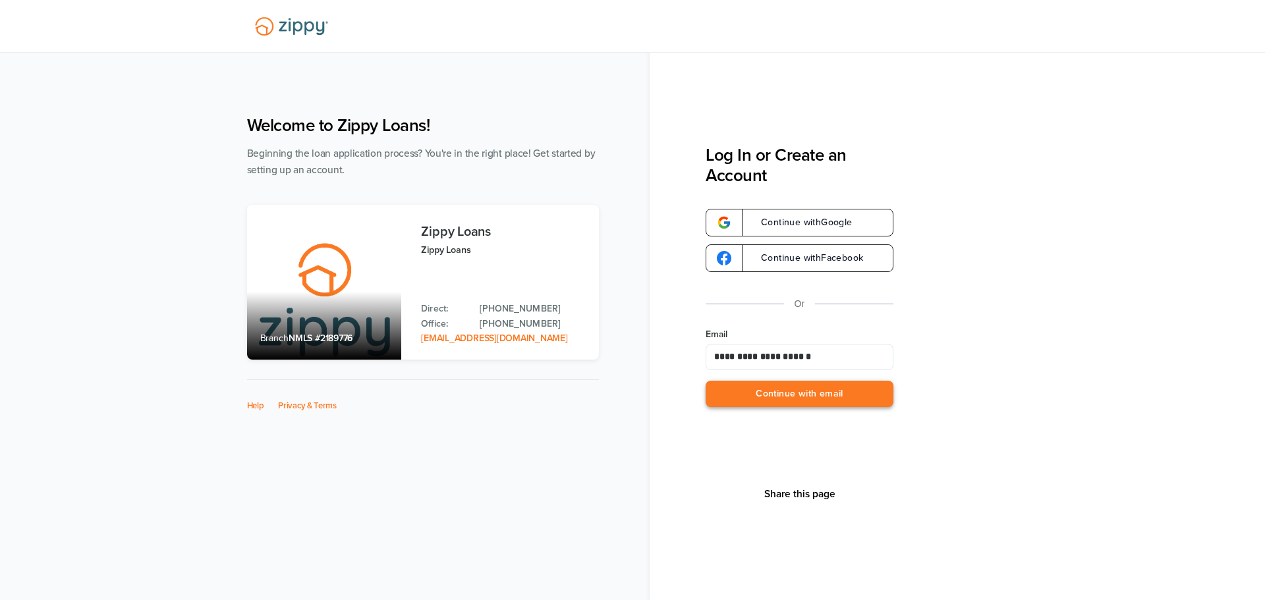  I want to click on button: Share This Page, so click(800, 494).